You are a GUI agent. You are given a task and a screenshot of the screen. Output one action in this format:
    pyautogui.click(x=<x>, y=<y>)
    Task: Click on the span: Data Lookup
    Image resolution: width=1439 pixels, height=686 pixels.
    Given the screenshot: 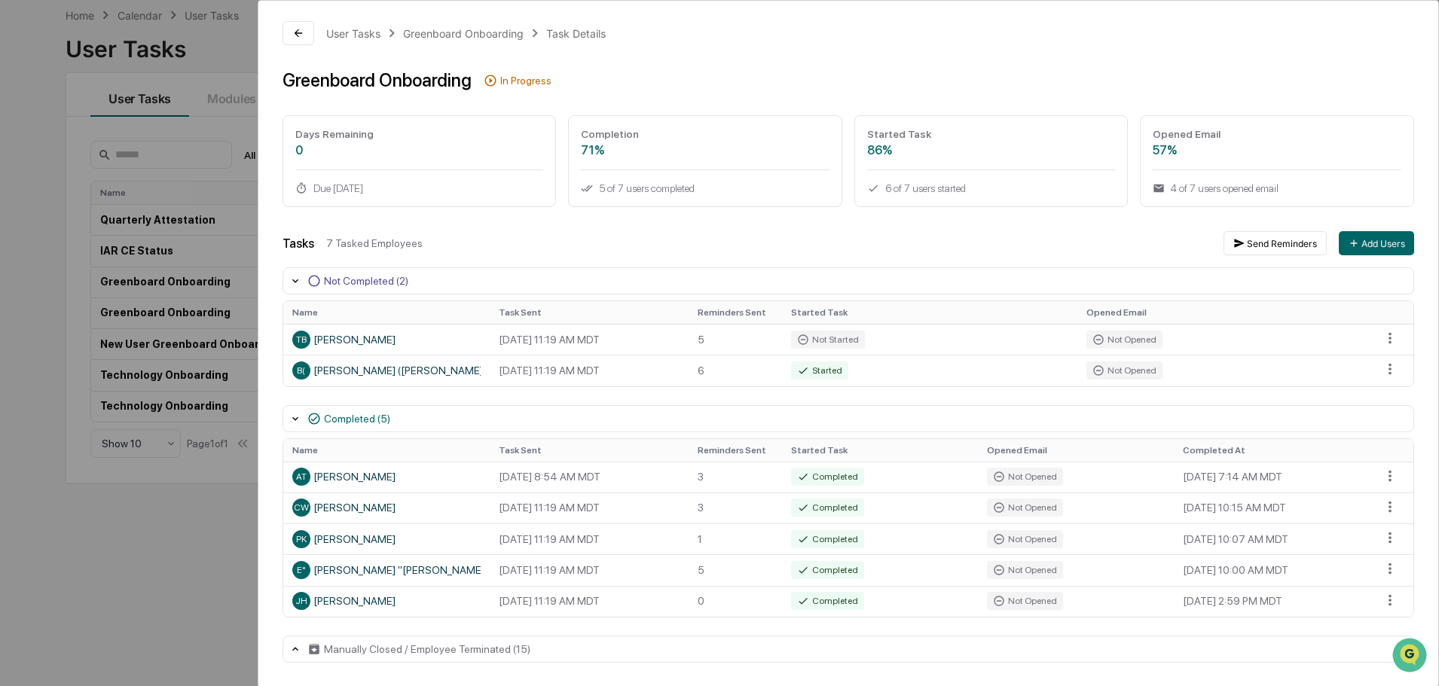 What is the action you would take?
    pyautogui.click(x=63, y=304)
    